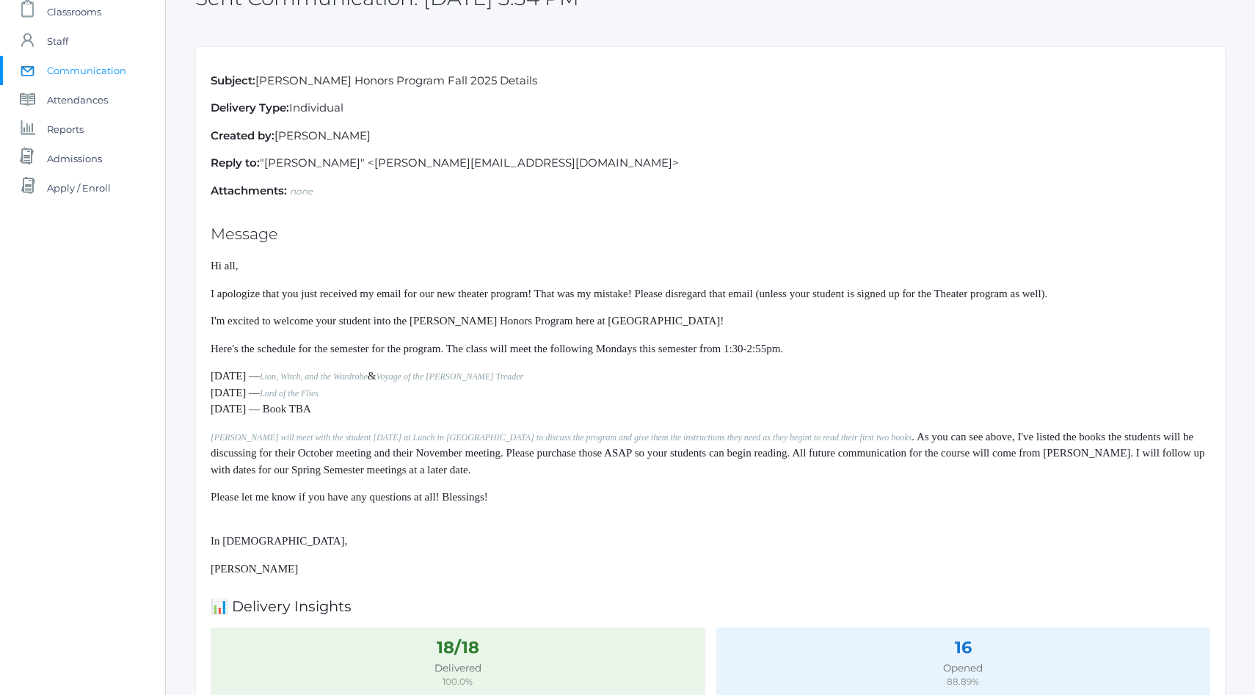  What do you see at coordinates (707, 453) in the screenshot?
I see `span: . As you can see above, I've listed the books the students will be discussing for their October m...` at bounding box center [707, 453].